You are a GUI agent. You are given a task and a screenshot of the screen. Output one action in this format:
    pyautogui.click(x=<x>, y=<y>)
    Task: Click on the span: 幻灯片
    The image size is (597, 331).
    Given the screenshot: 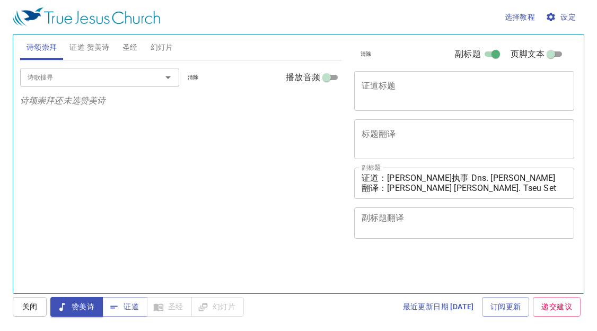 What is the action you would take?
    pyautogui.click(x=162, y=47)
    